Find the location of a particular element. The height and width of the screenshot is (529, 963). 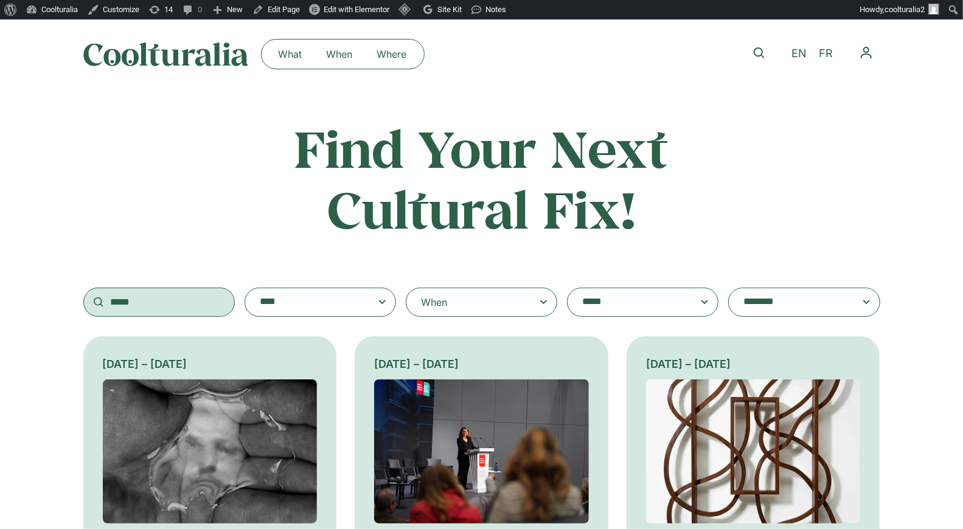

h2: Find Your Next Cultural Fix! is located at coordinates (482, 178).